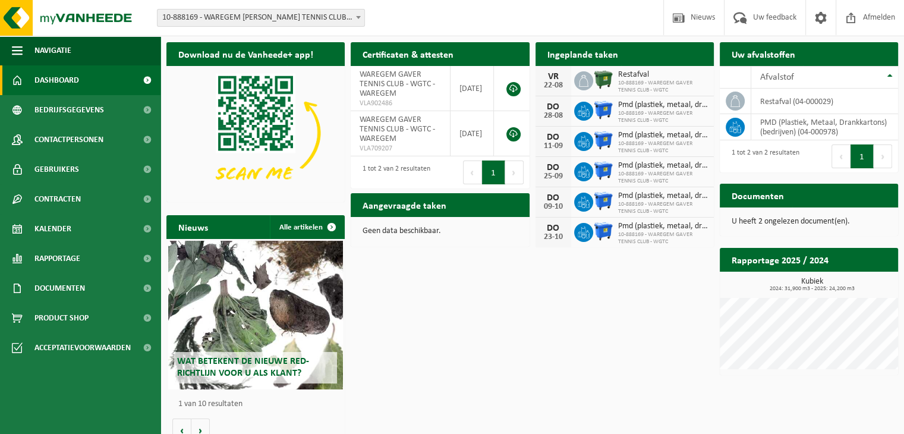  I want to click on span: Contactpersonen, so click(69, 140).